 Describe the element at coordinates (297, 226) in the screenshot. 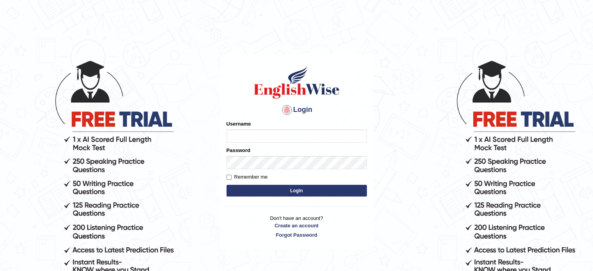

I see `a: Create an account` at that location.